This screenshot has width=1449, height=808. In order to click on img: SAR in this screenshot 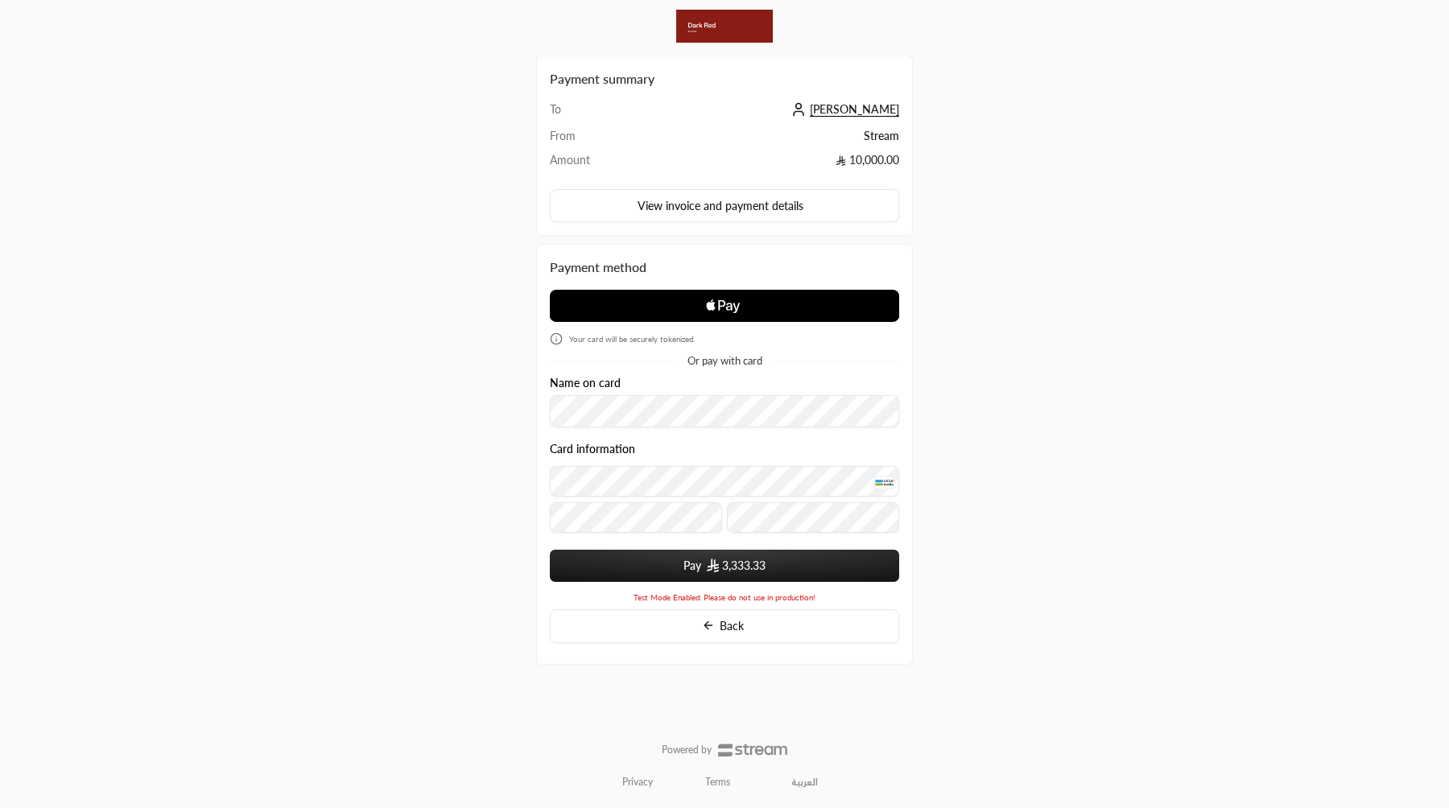, I will do `click(713, 565)`.